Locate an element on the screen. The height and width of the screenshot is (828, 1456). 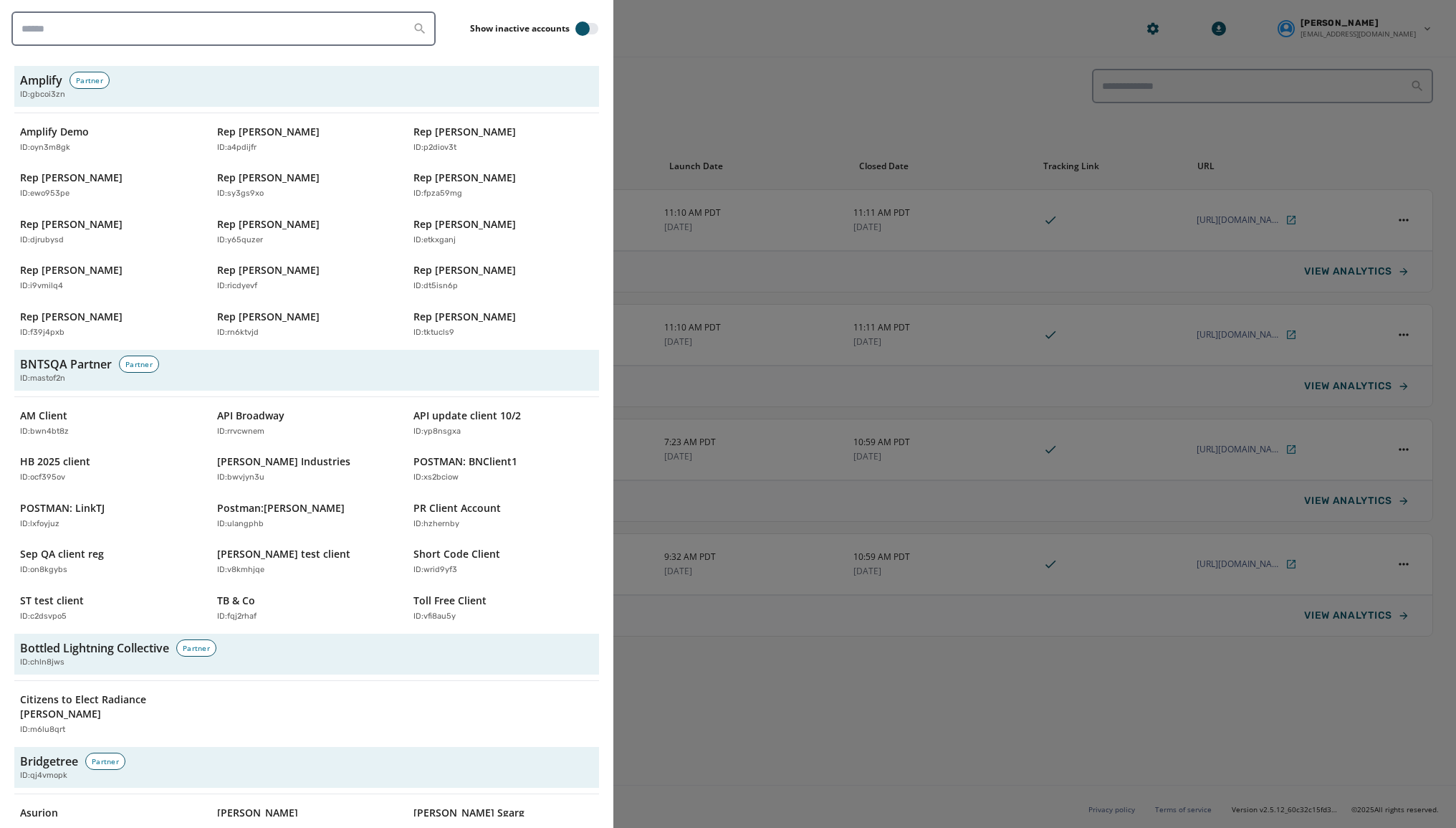
button: Bottled Lightning CollectivePartnerID:chln8jws is located at coordinates (307, 654).